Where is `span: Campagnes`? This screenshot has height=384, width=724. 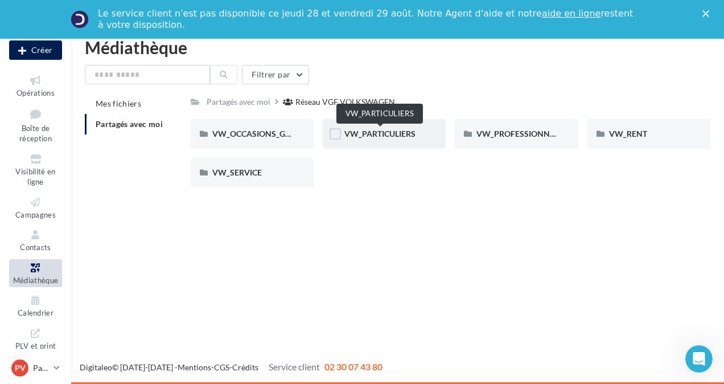
span: Campagnes is located at coordinates (35, 215).